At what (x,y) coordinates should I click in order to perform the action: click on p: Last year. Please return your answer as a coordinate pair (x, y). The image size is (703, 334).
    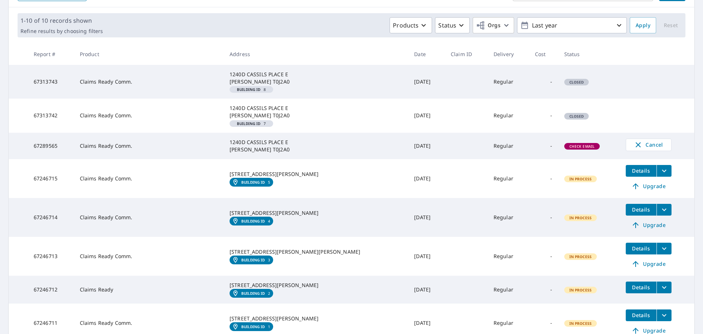
    Looking at the image, I should click on (572, 25).